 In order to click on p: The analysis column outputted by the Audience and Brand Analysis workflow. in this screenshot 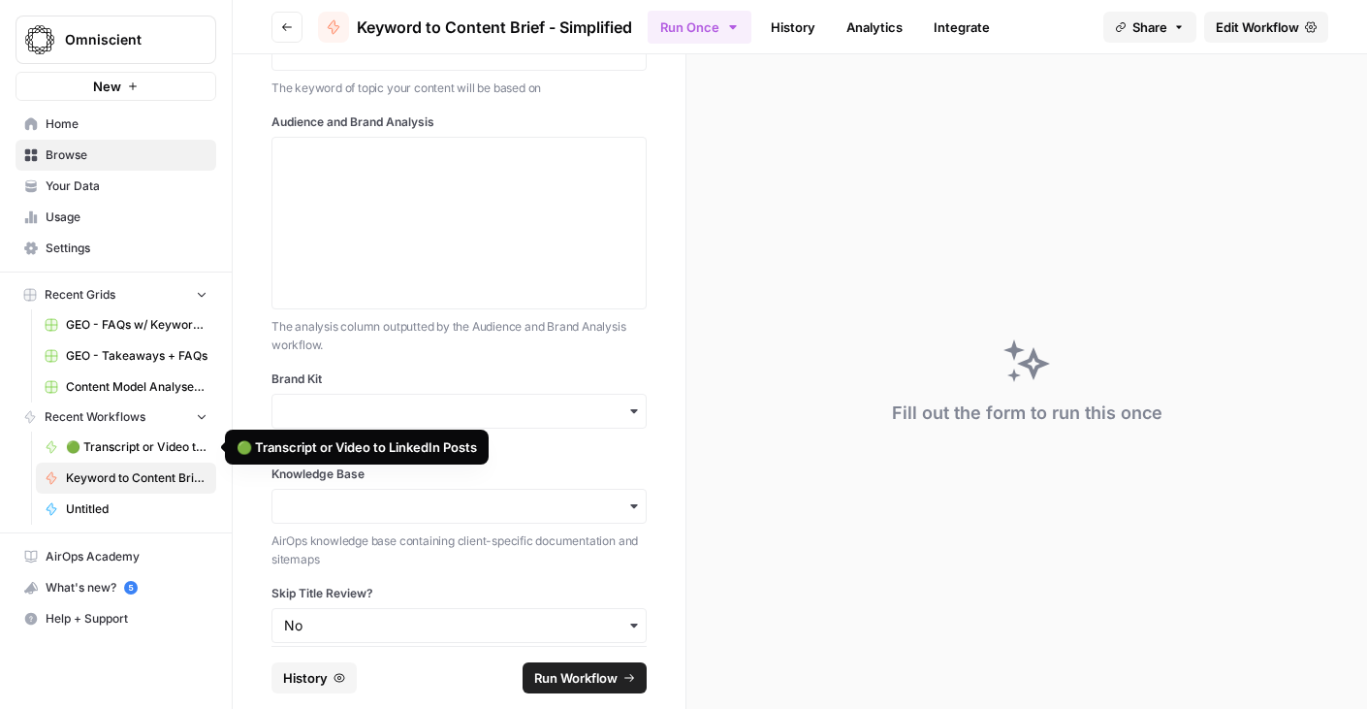, I will do `click(458, 335)`.